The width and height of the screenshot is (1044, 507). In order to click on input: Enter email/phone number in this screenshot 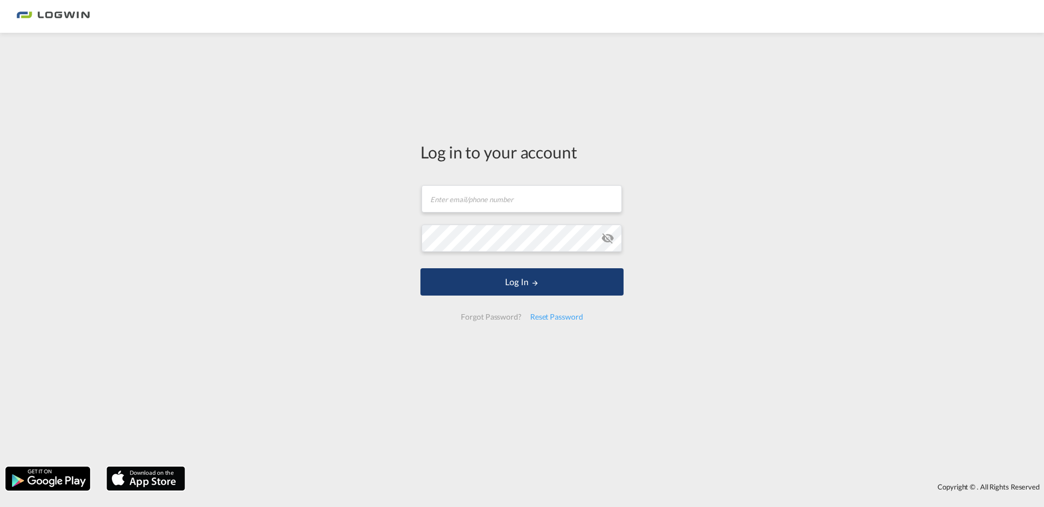, I will do `click(521, 199)`.